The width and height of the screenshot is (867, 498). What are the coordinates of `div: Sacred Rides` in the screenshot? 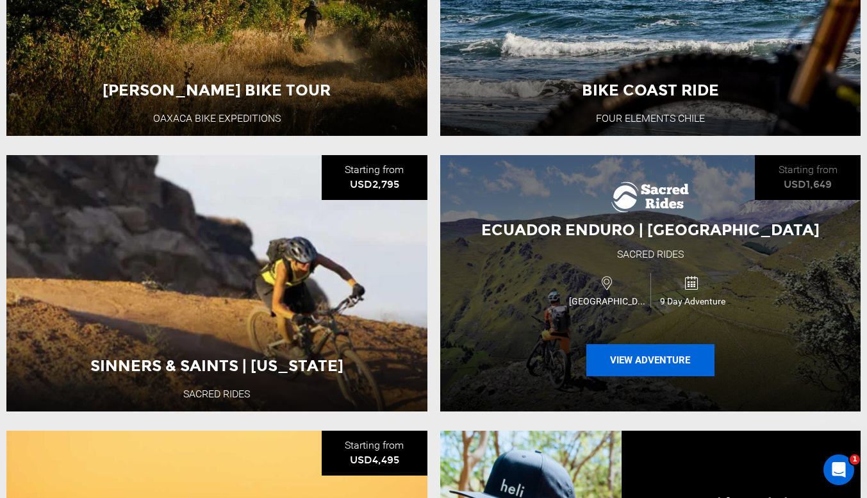 It's located at (650, 254).